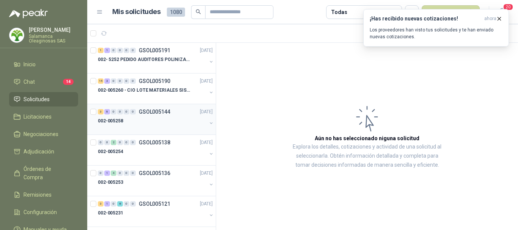 This screenshot has height=230, width=518. I want to click on button: 20, so click(502, 12).